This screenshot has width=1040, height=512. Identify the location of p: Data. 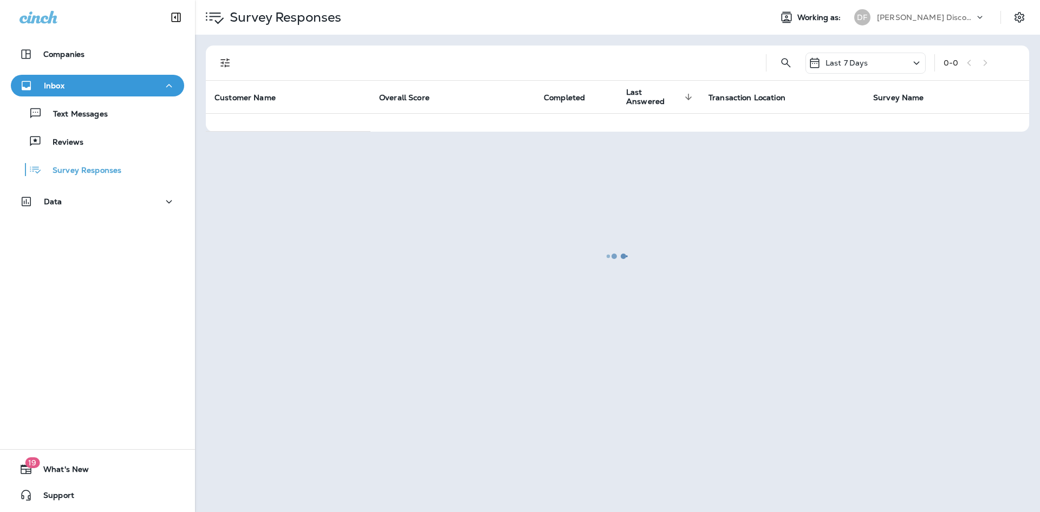
(53, 201).